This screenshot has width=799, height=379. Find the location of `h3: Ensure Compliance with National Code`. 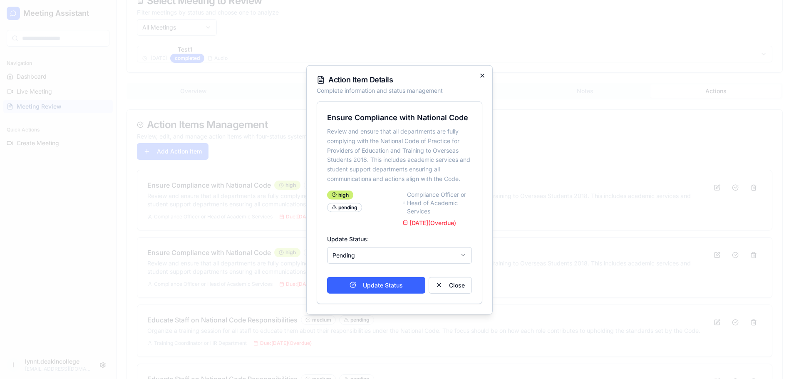

h3: Ensure Compliance with National Code is located at coordinates (400, 117).